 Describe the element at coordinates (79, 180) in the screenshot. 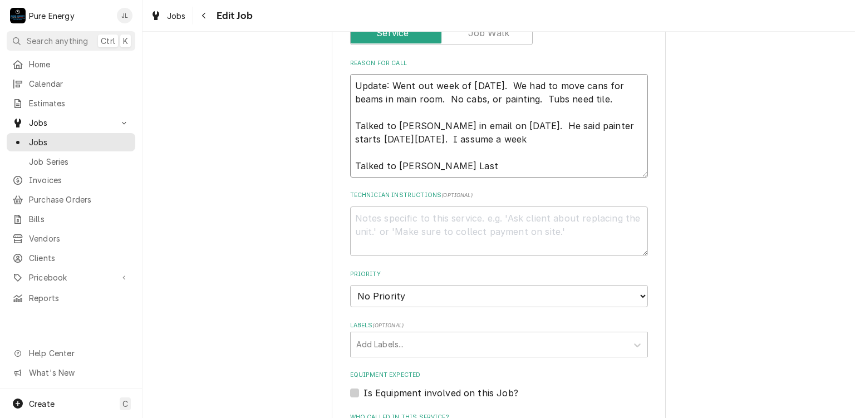

I see `span: Invoices` at that location.